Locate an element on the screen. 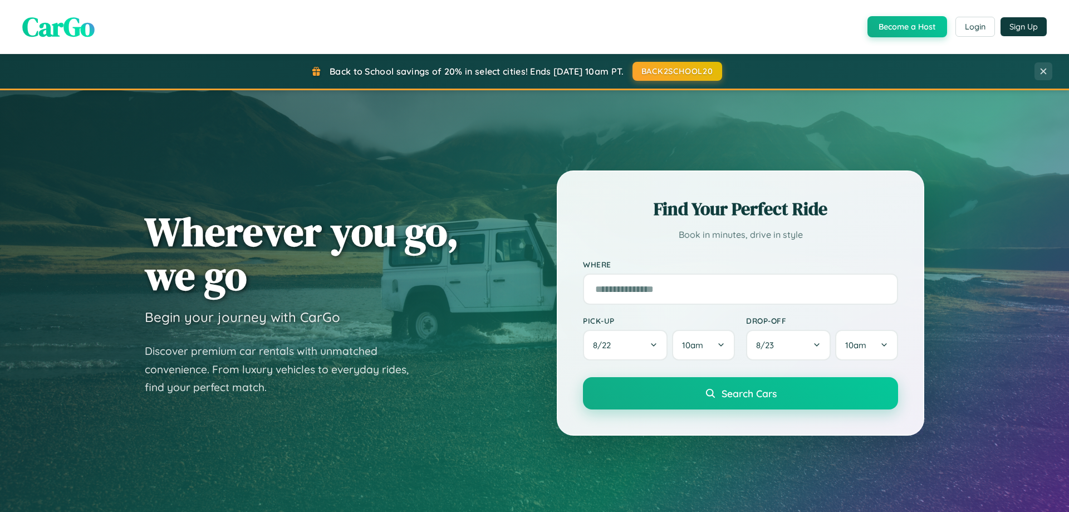 This screenshot has height=512, width=1069. label: Drop-off is located at coordinates (822, 320).